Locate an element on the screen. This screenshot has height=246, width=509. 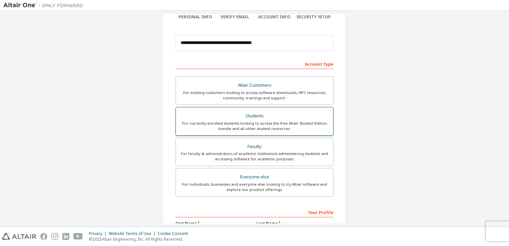
div: Privacy is located at coordinates (99, 233).